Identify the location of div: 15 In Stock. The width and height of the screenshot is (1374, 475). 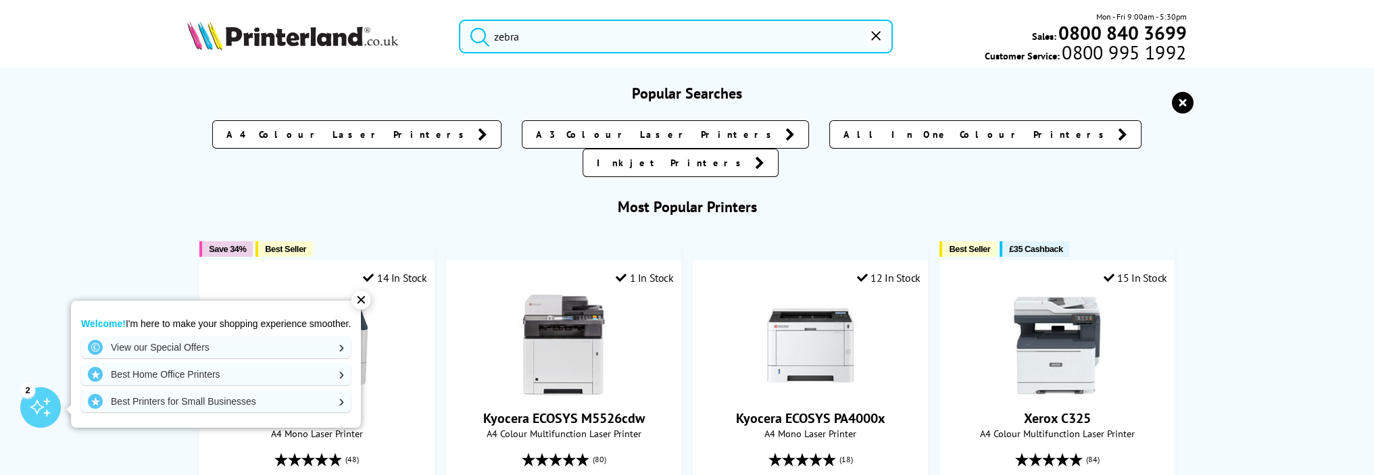
(1136, 278).